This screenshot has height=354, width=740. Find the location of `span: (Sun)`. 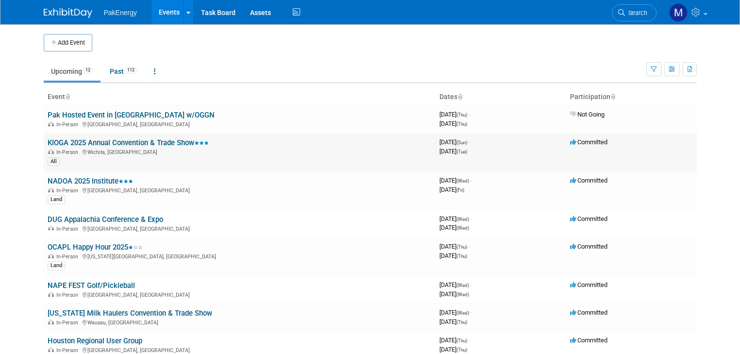

span: (Sun) is located at coordinates (462, 142).